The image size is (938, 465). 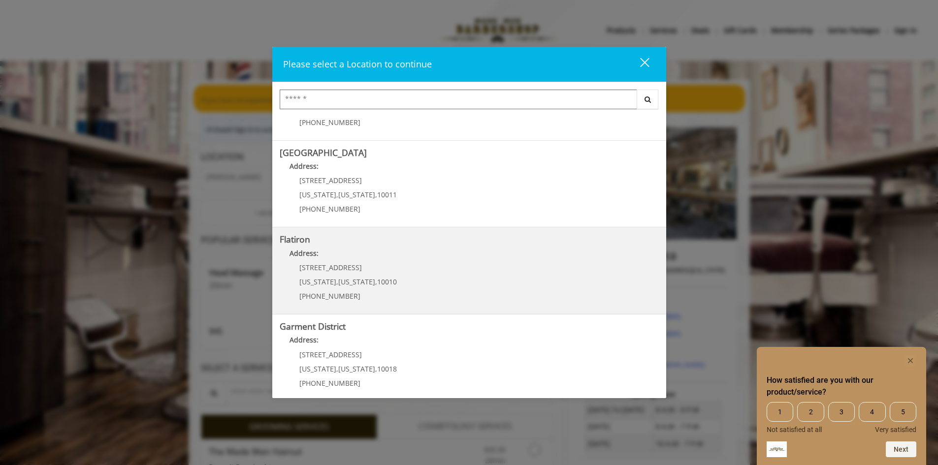 What do you see at coordinates (458, 99) in the screenshot?
I see `input: Search Center` at bounding box center [458, 99].